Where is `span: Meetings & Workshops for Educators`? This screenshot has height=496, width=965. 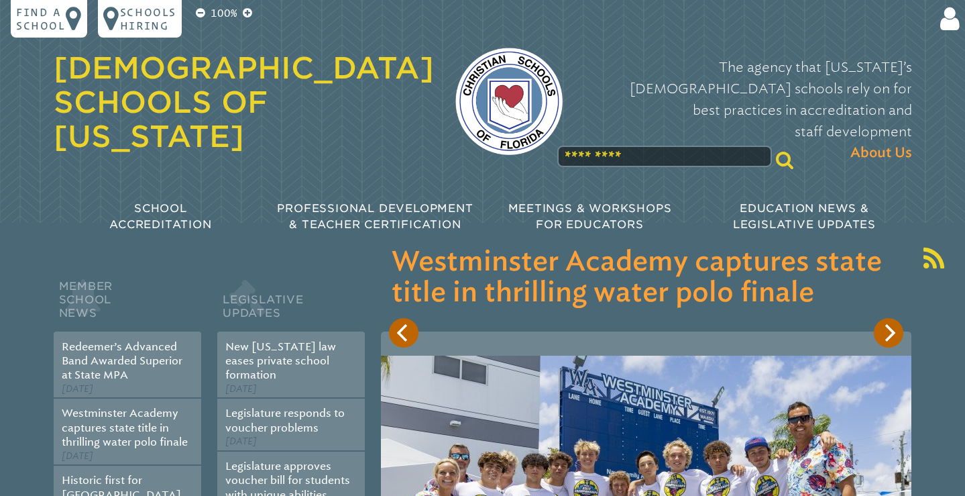
span: Meetings & Workshops for Educators is located at coordinates (590, 216).